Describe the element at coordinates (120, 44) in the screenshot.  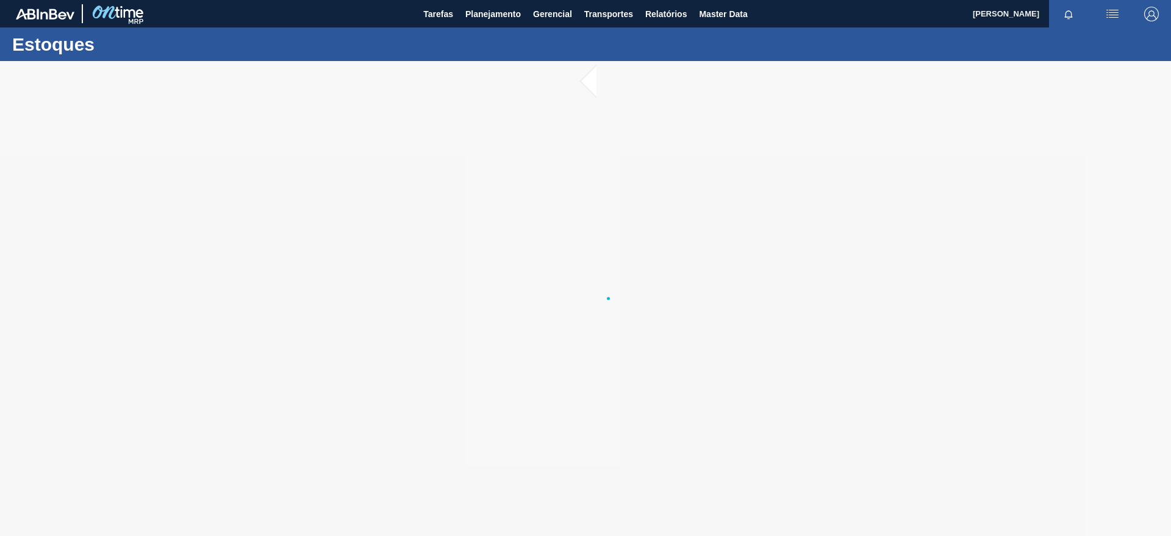
I see `h1: Estoques` at that location.